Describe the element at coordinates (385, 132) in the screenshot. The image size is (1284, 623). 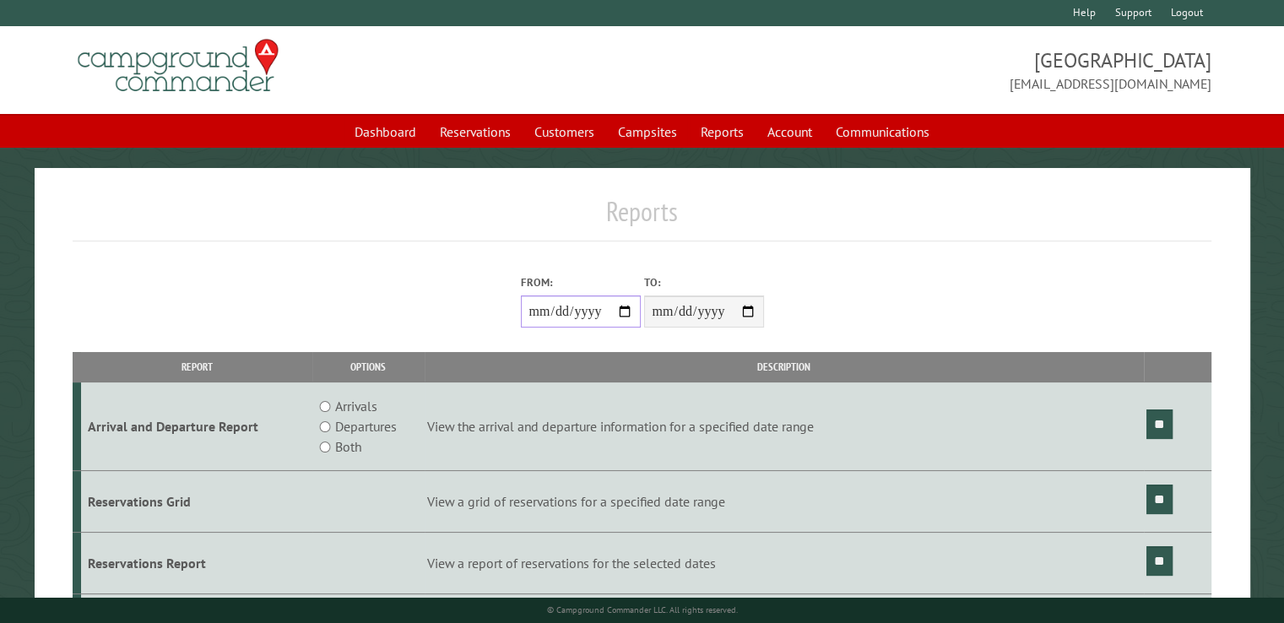
I see `a: Dashboard` at that location.